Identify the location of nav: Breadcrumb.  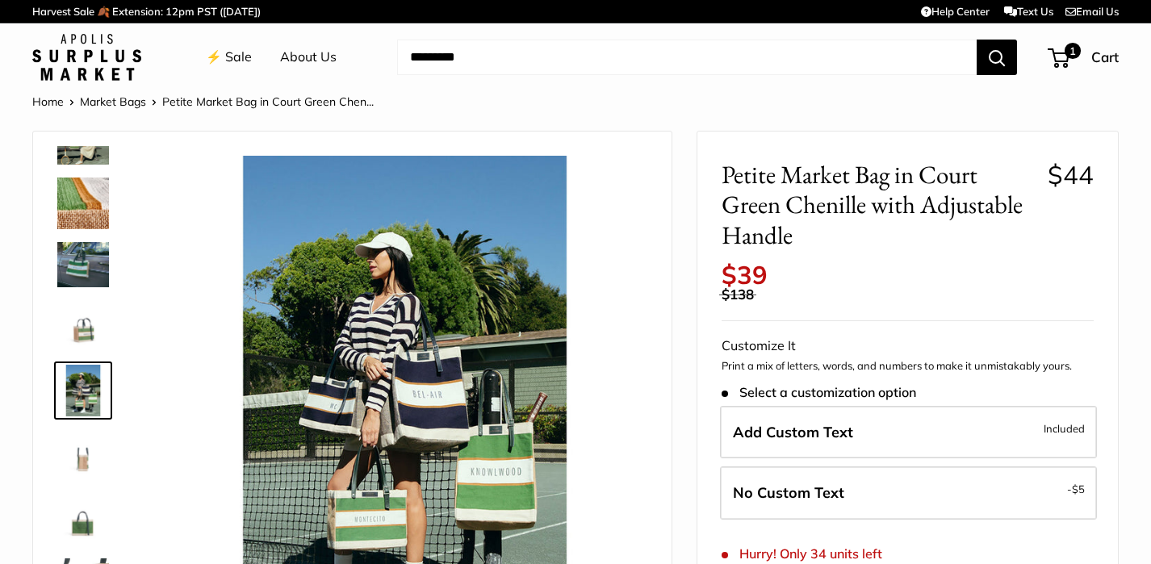
(203, 102).